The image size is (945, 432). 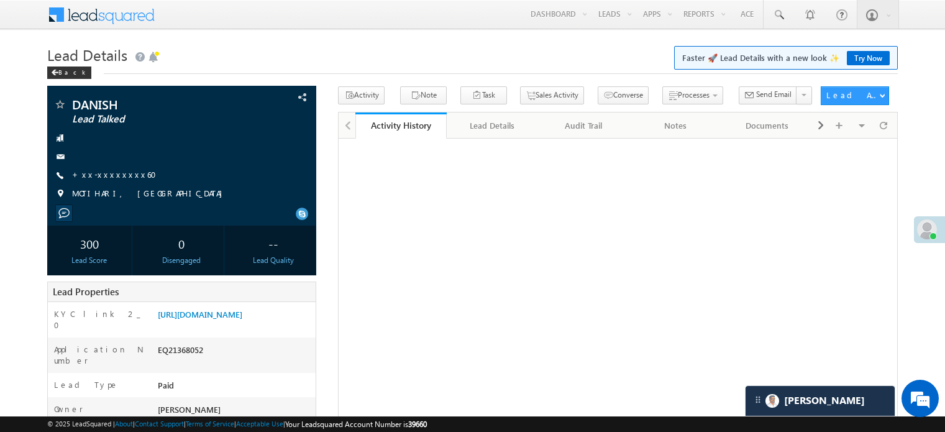 What do you see at coordinates (260, 423) in the screenshot?
I see `a: Acceptable Use` at bounding box center [260, 423].